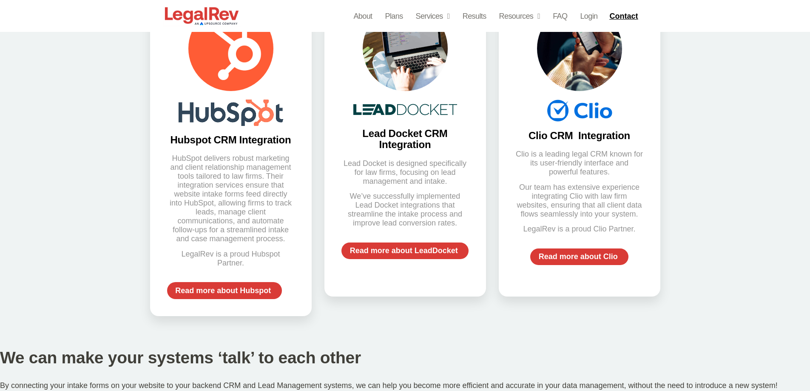 The width and height of the screenshot is (810, 391). Describe the element at coordinates (223, 290) in the screenshot. I see `span: Read more about Hubspot` at that location.